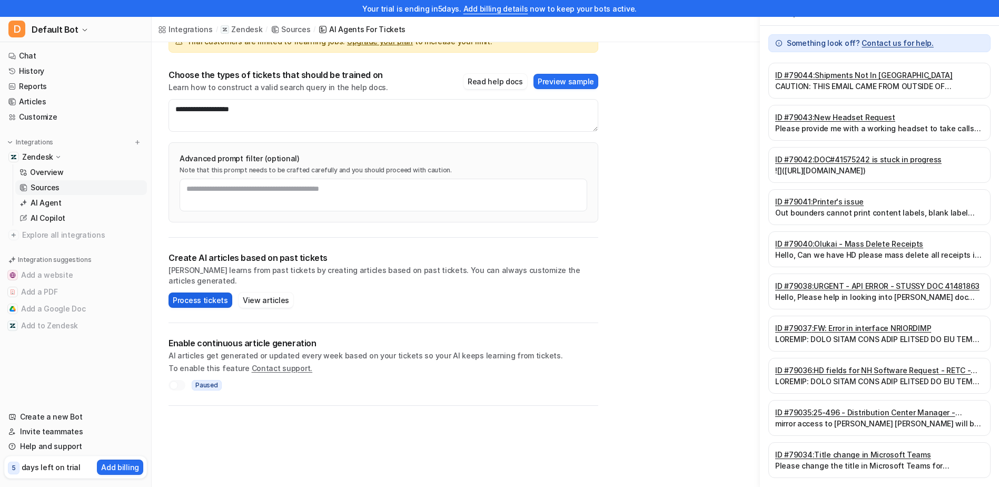  Describe the element at coordinates (200, 300) in the screenshot. I see `button: Process tickets` at that location.